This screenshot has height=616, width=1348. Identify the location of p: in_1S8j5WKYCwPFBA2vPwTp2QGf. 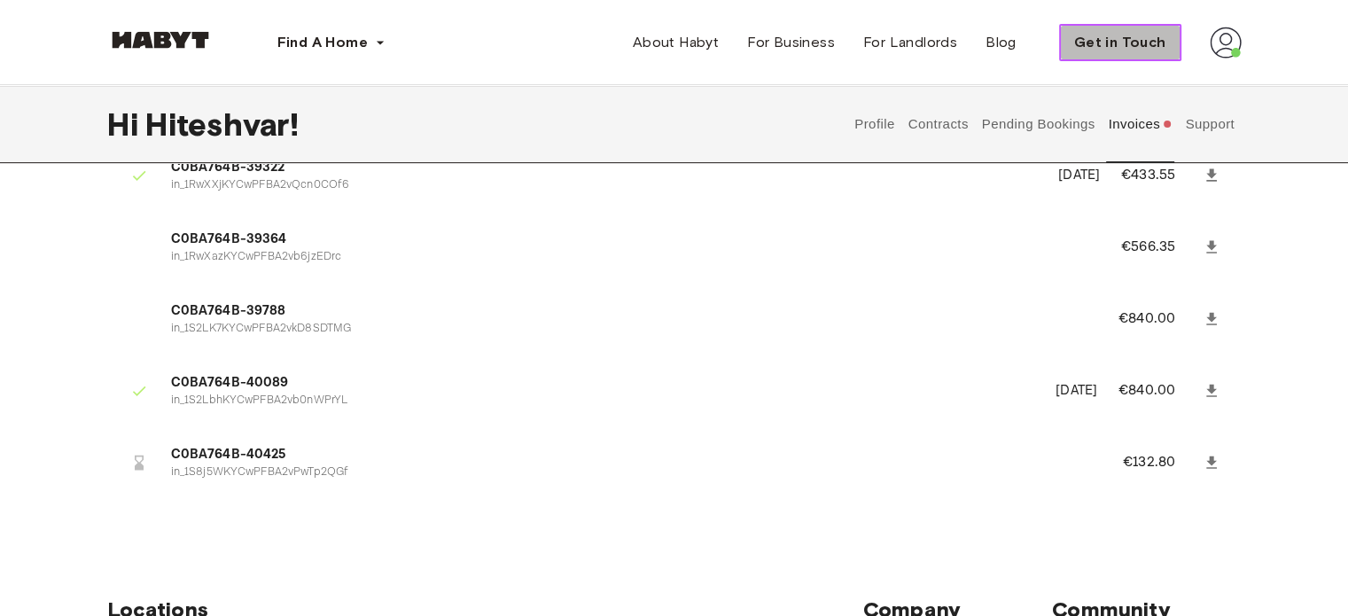
(626, 472).